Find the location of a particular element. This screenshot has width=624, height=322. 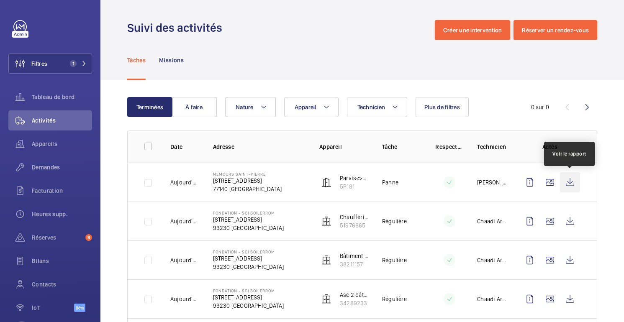

font: Heures supp. is located at coordinates (50, 214).